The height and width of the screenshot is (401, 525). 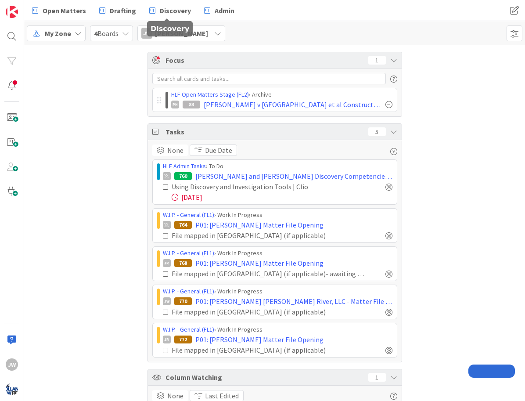 I want to click on span: Column Watching, so click(x=265, y=377).